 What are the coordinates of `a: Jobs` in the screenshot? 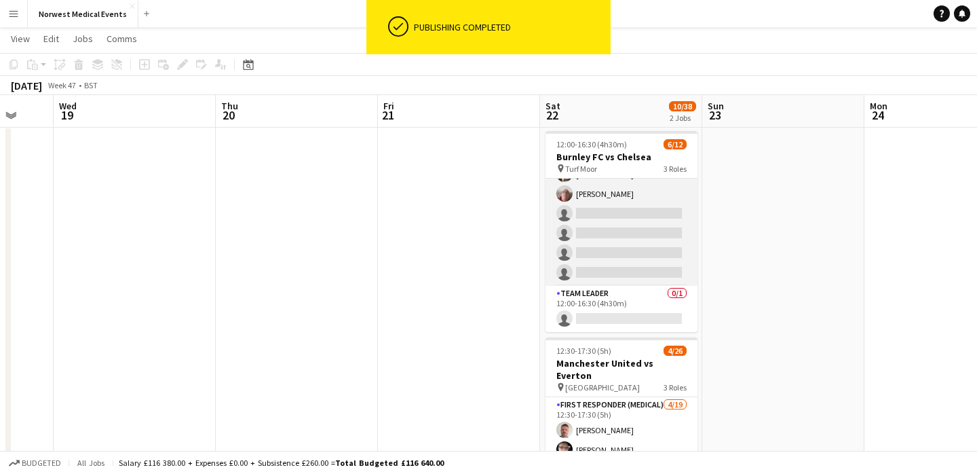 It's located at (83, 39).